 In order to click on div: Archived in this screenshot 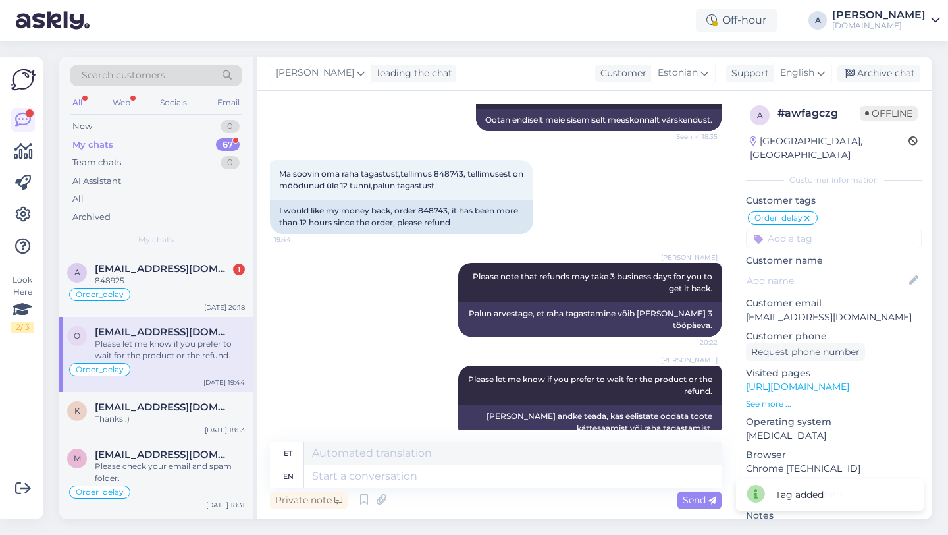, I will do `click(92, 217)`.